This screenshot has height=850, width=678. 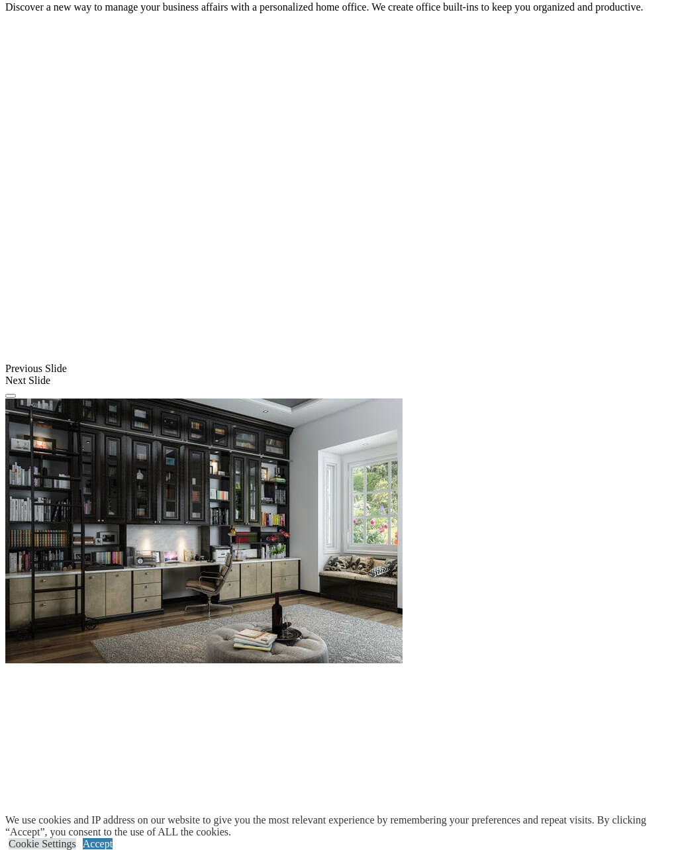 I want to click on div: Next Slide, so click(x=339, y=381).